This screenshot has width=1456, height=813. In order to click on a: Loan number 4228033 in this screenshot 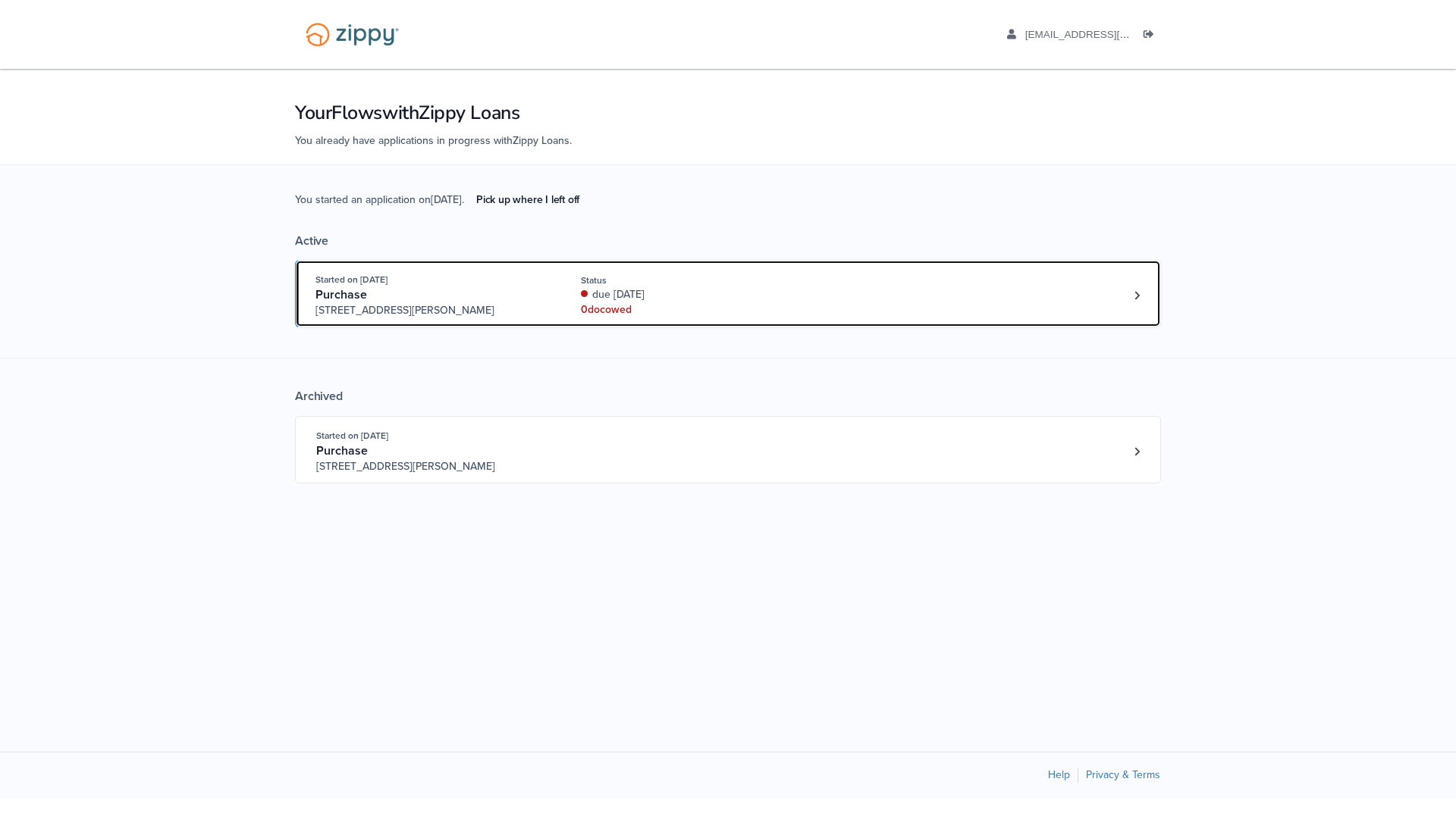, I will do `click(1137, 295)`.